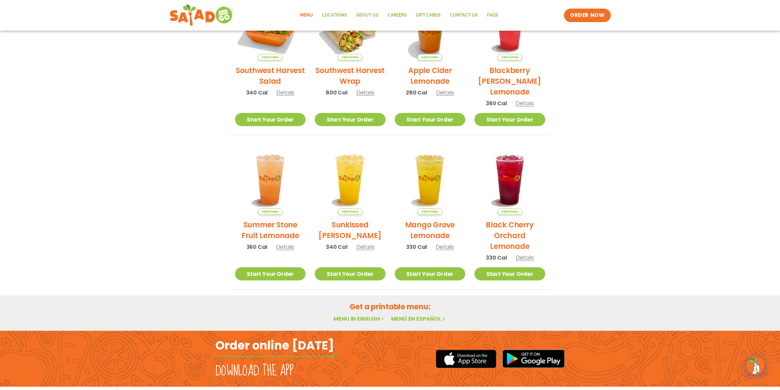 The height and width of the screenshot is (390, 780). I want to click on a: GIFT CARDS, so click(428, 15).